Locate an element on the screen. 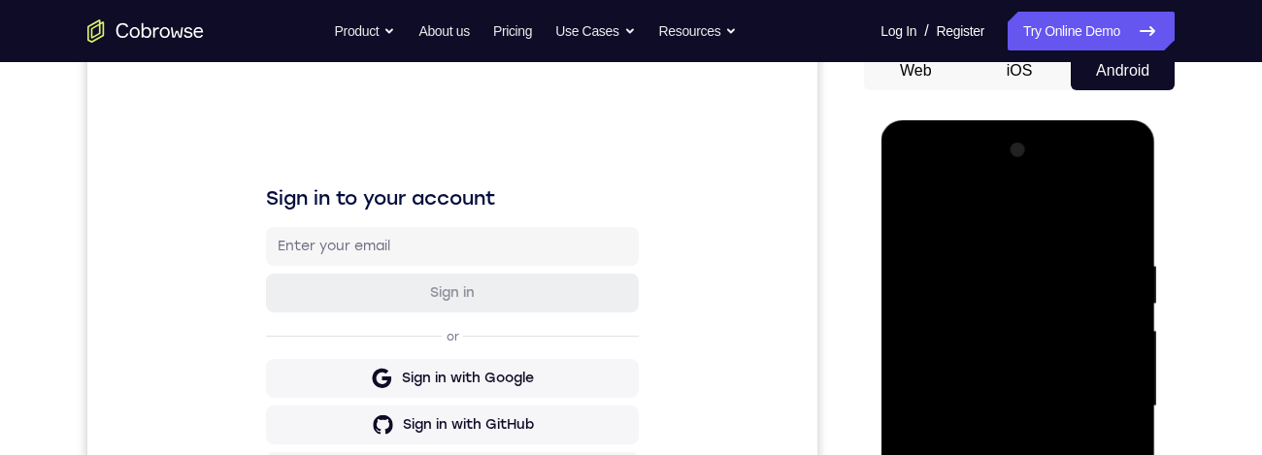 The width and height of the screenshot is (1262, 455). button: Sign in with GitHub is located at coordinates (365, 374).